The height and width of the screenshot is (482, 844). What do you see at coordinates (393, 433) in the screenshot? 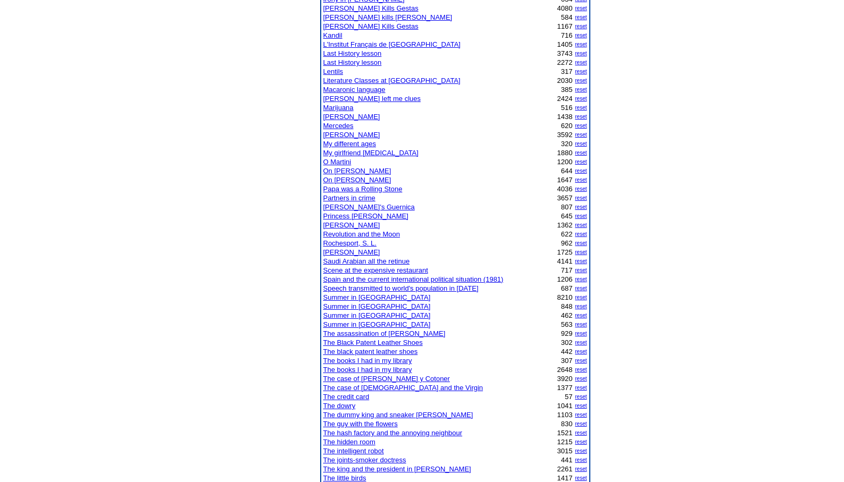
I see `a: The hash factory and the annoying neighbour` at bounding box center [393, 433].